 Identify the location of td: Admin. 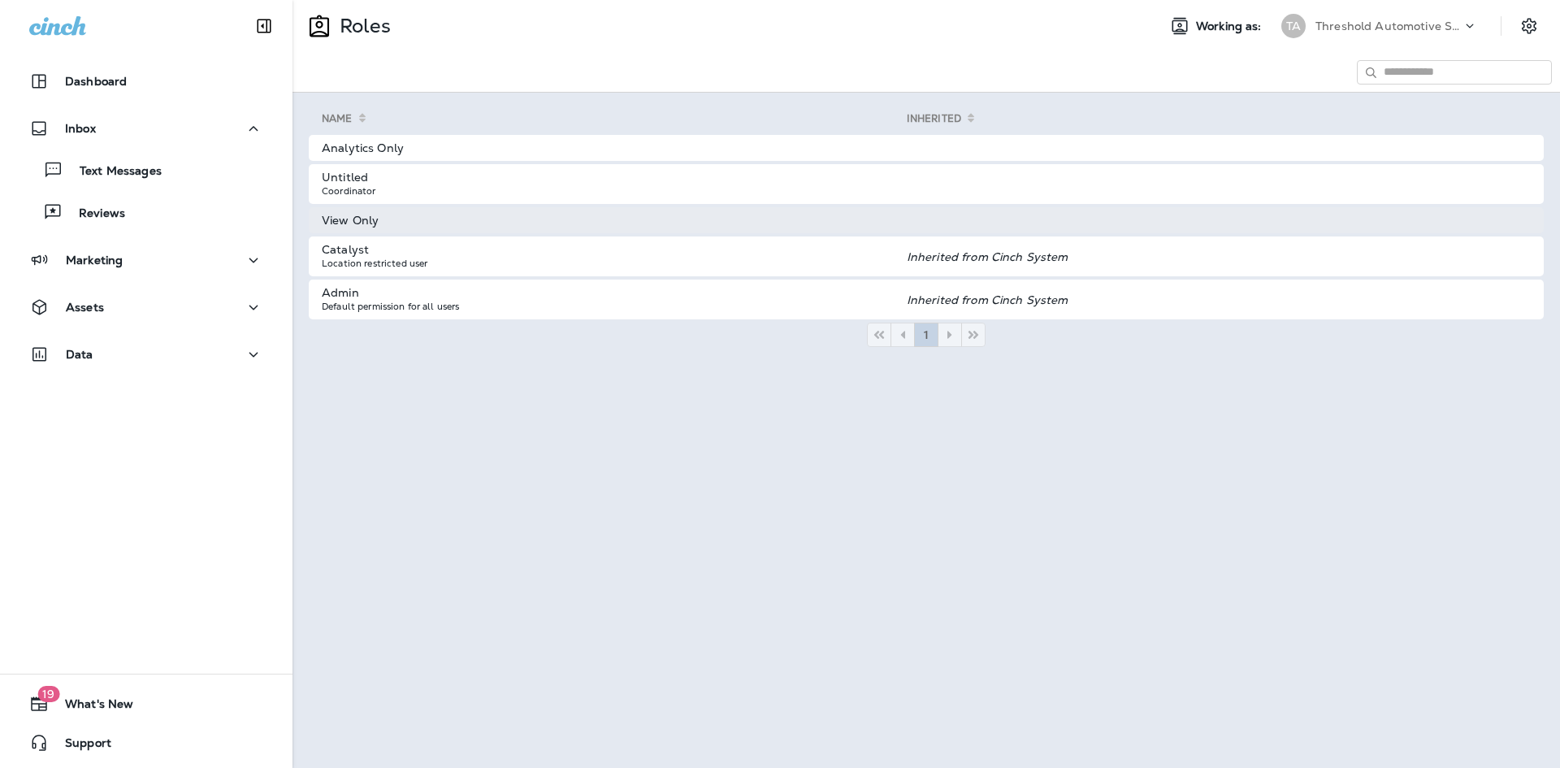
(608, 299).